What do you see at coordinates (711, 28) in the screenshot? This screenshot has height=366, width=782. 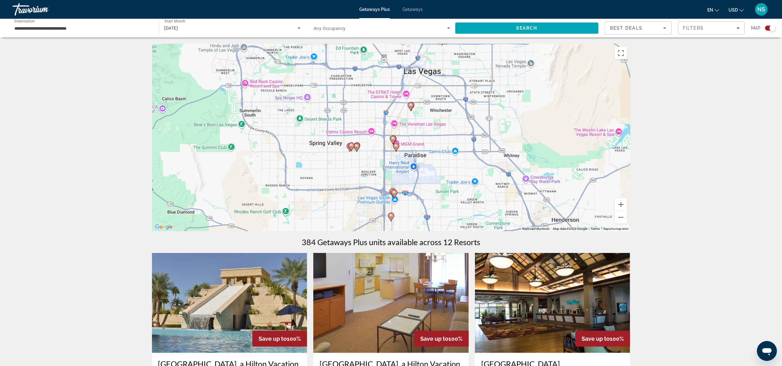 I see `button: Filters` at bounding box center [711, 28].